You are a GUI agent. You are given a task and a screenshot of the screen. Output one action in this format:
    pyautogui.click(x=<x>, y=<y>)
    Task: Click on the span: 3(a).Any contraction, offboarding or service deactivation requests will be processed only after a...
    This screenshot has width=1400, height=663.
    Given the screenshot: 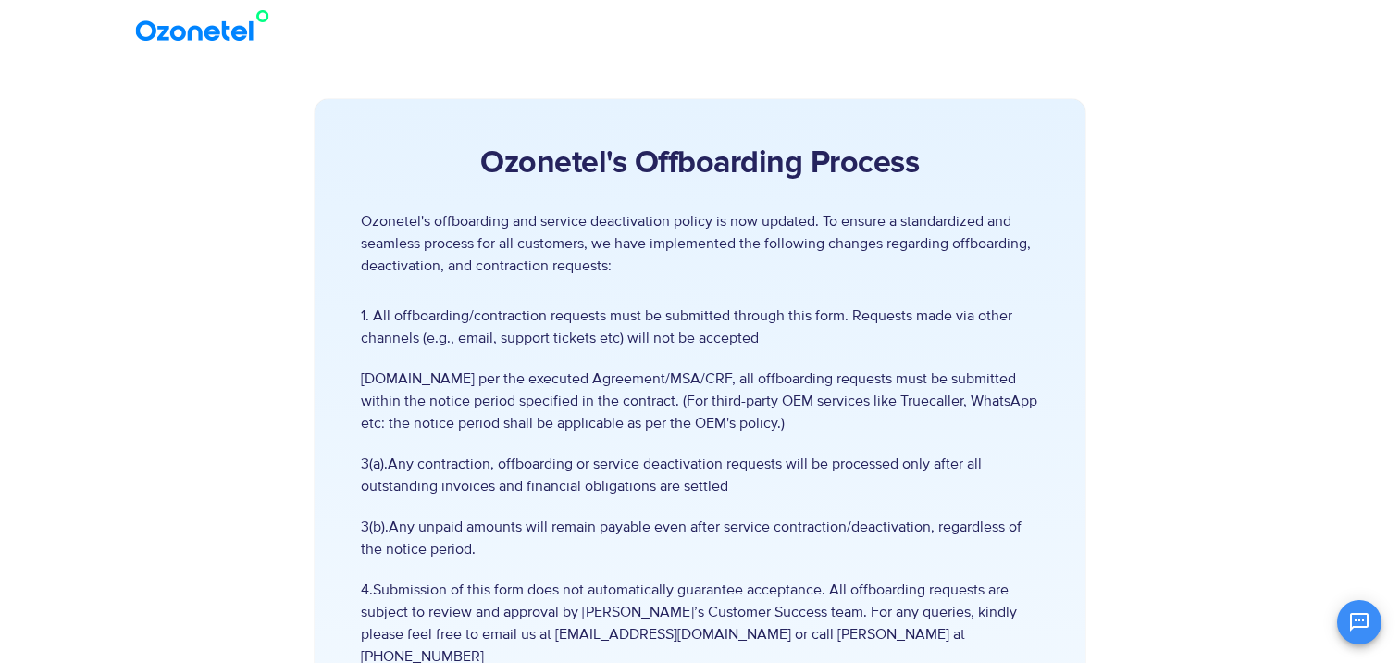 What is the action you would take?
    pyautogui.click(x=700, y=475)
    